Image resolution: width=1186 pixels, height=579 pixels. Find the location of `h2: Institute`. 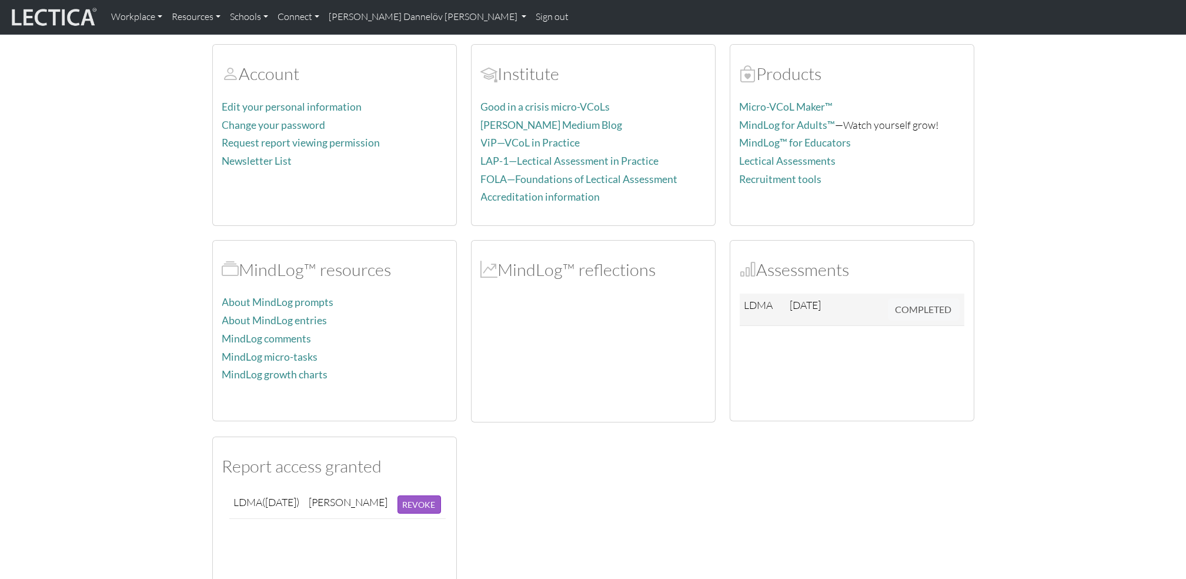

h2: Institute is located at coordinates (593, 73).